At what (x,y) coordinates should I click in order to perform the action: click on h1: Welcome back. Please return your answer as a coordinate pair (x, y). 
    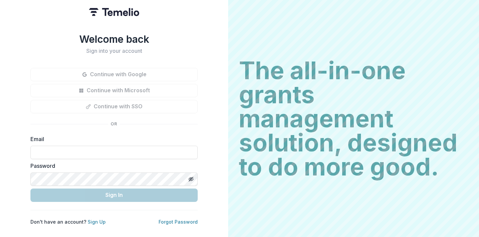
    Looking at the image, I should click on (114, 39).